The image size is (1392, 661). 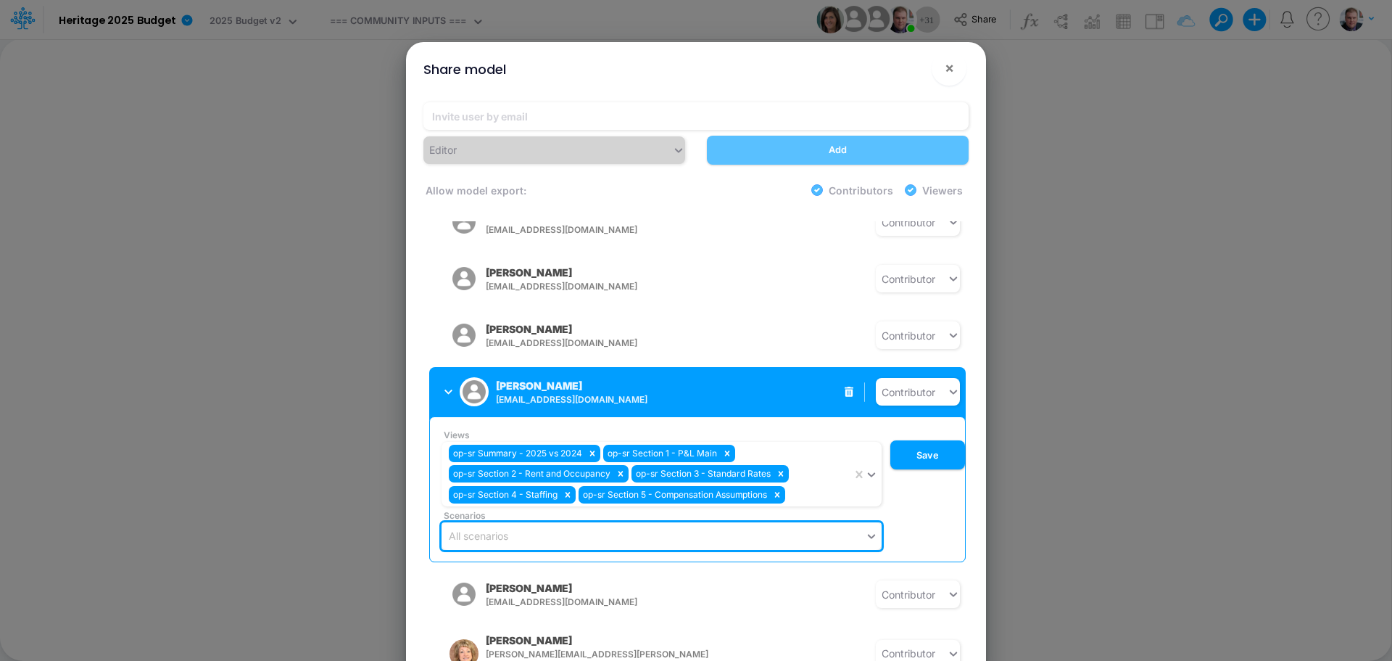 What do you see at coordinates (696, 116) in the screenshot?
I see `input: Invite user by email` at bounding box center [696, 116].